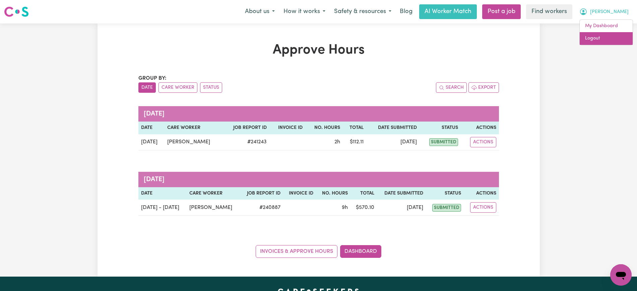  Describe the element at coordinates (606, 26) in the screenshot. I see `a: My Dashboard` at that location.